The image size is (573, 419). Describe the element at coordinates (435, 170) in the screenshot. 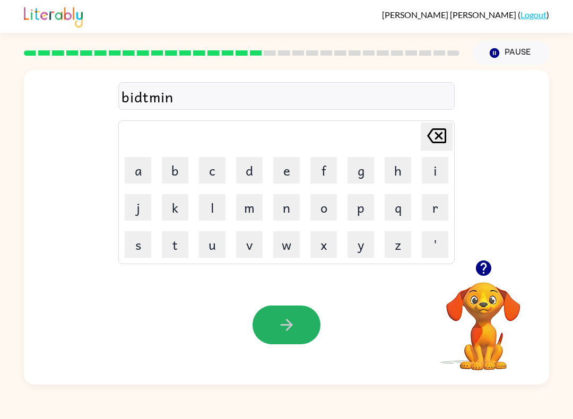

I see `button: i` at that location.